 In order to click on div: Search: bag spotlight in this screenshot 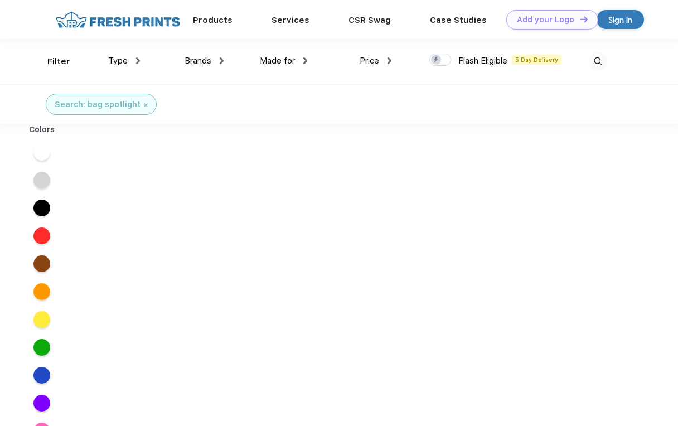, I will do `click(98, 104)`.